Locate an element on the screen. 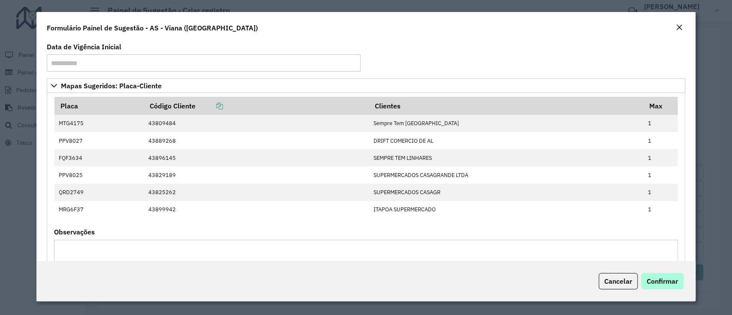 This screenshot has height=315, width=732. label: Data de Vigência Inicial is located at coordinates (84, 47).